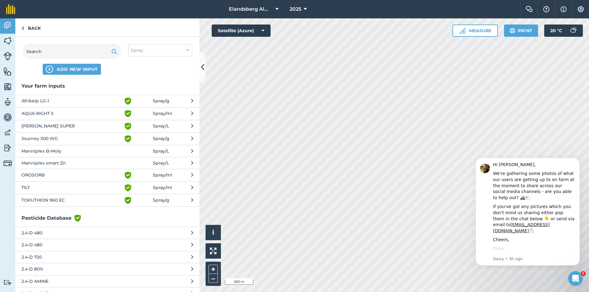 This screenshot has height=292, width=589. What do you see at coordinates (213, 233) in the screenshot?
I see `button: i` at bounding box center [213, 233].